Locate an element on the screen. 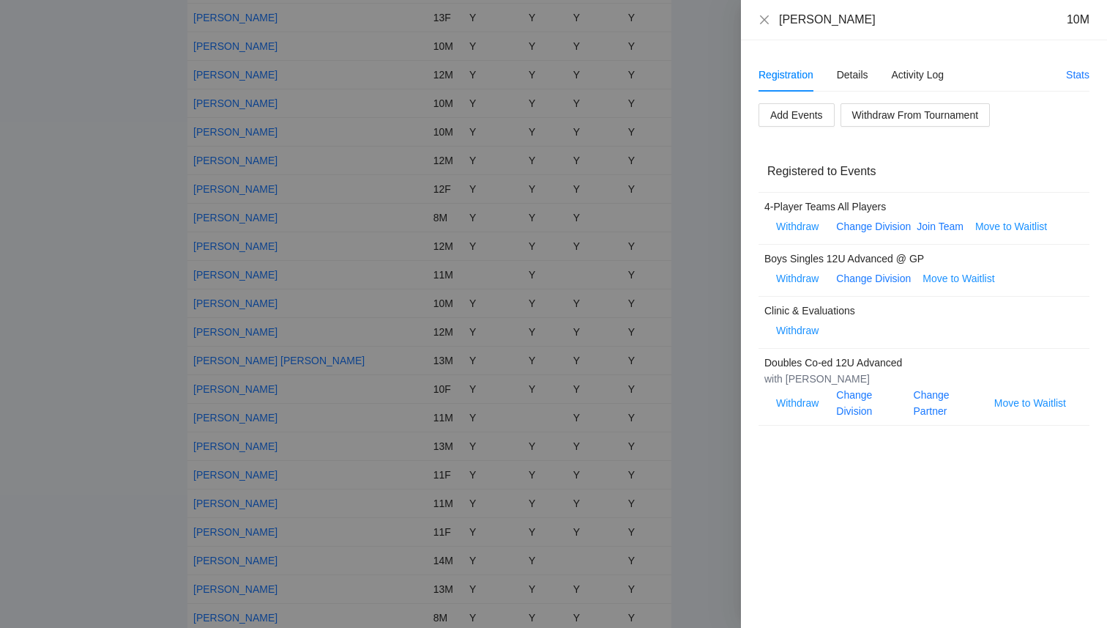 The height and width of the screenshot is (628, 1107). button: Add Events is located at coordinates (797, 115).